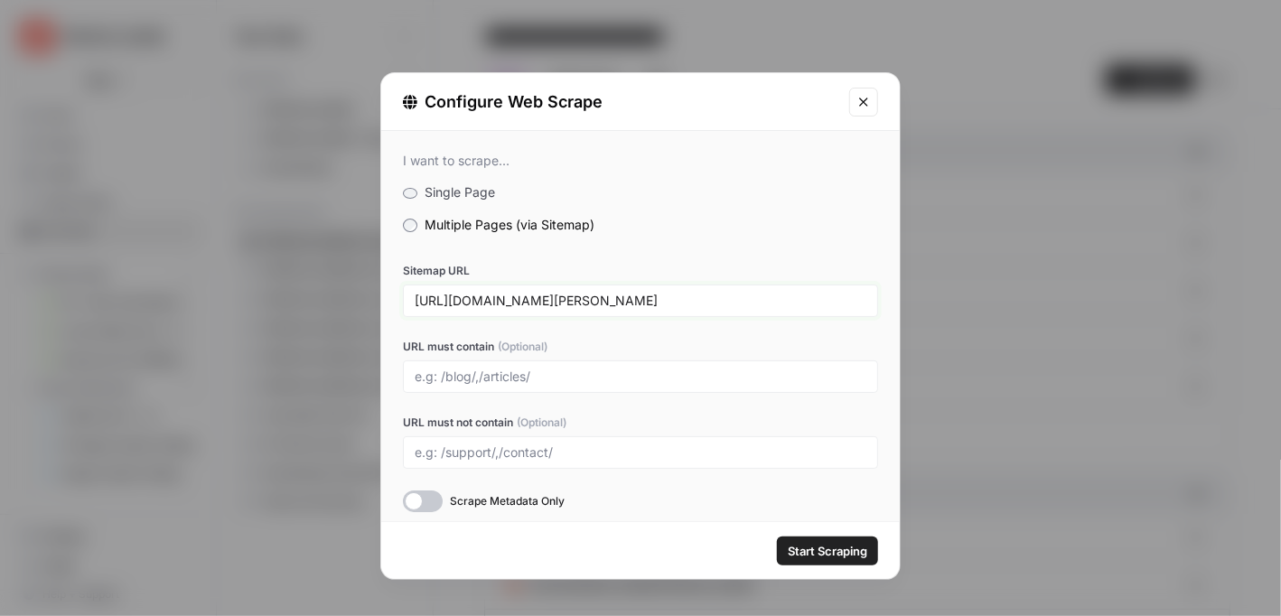 The width and height of the screenshot is (1281, 616). Describe the element at coordinates (410, 225) in the screenshot. I see `input: Multiple Pages (via Sitemap)` at that location.